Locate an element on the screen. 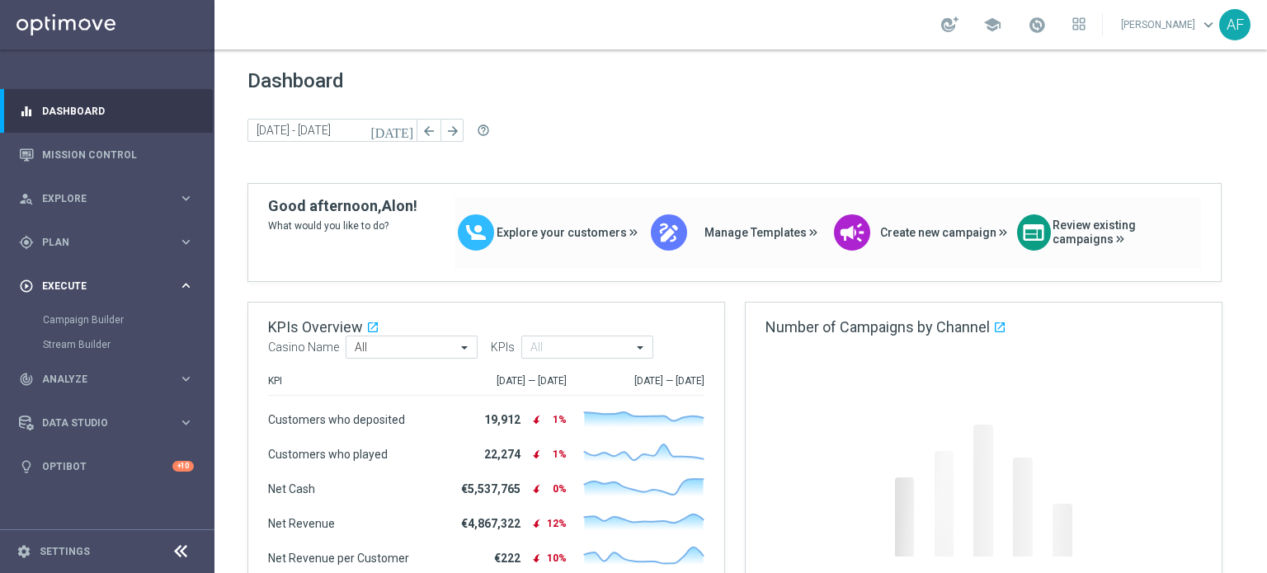 This screenshot has width=1267, height=573. button: lightbulb Optibot +10 is located at coordinates (106, 467).